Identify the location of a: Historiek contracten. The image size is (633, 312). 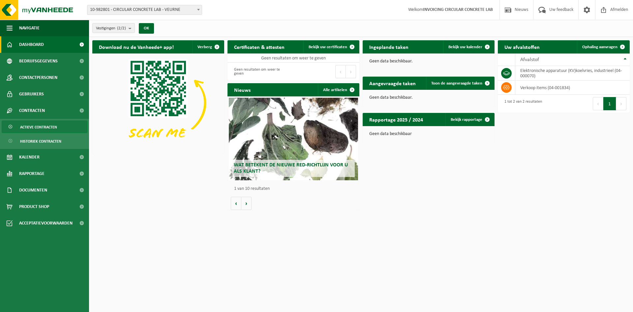
(45, 141).